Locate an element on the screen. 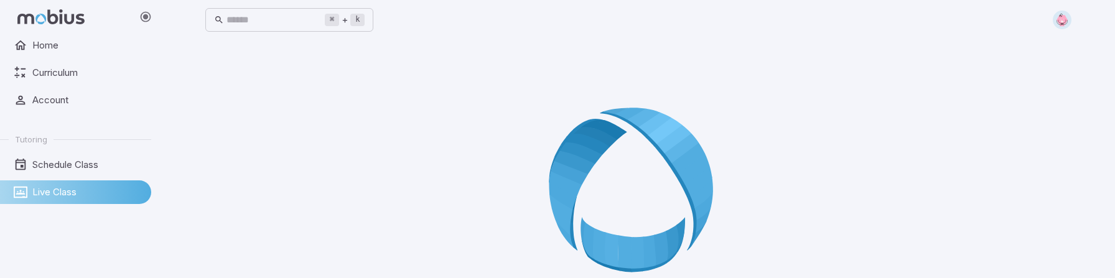 The image size is (1115, 278). span: Account is located at coordinates (87, 100).